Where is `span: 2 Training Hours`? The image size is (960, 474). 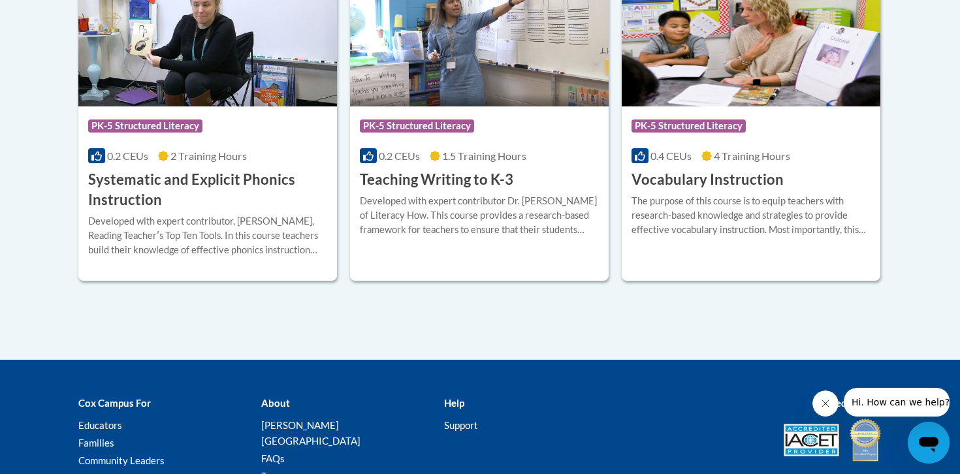 span: 2 Training Hours is located at coordinates (208, 156).